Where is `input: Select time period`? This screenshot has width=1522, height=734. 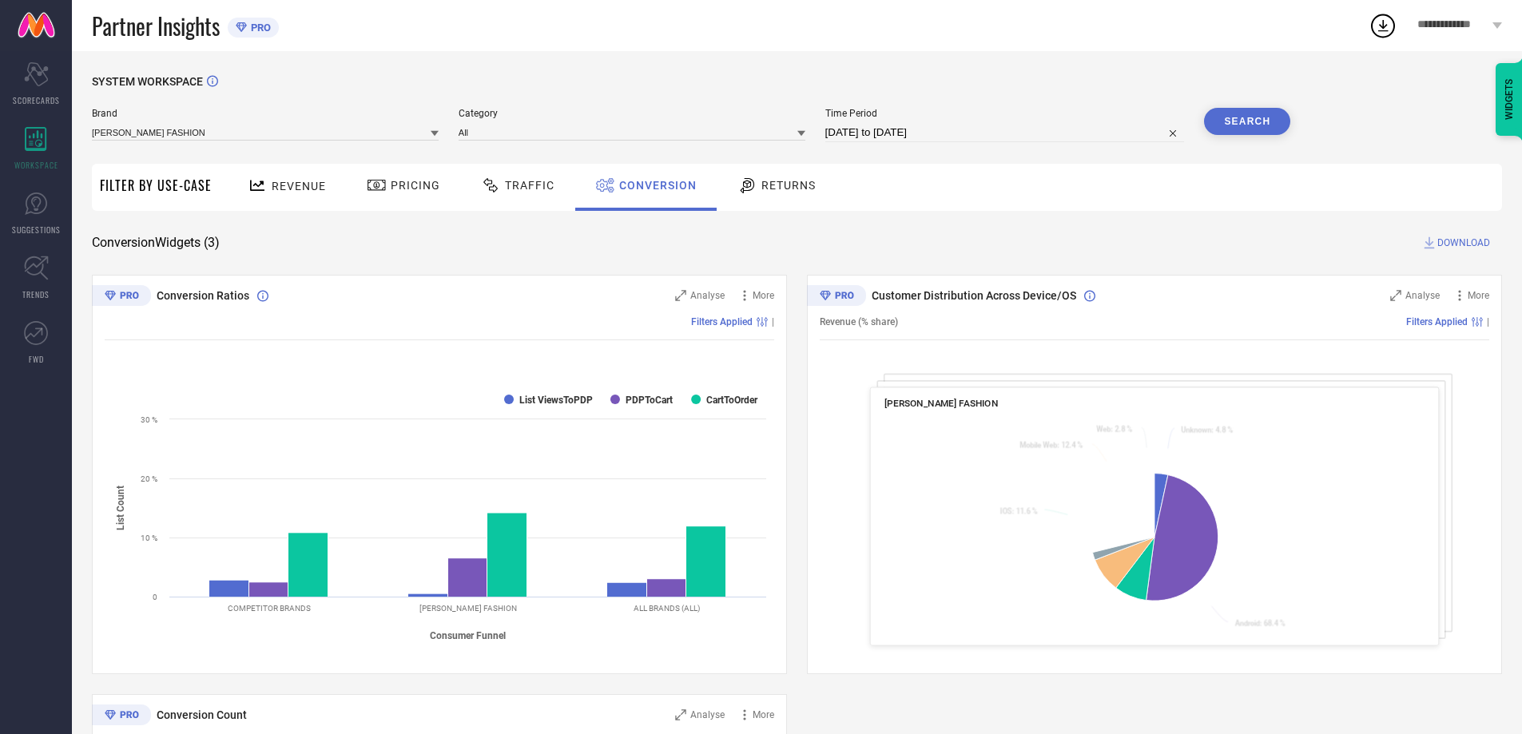
input: Select time period is located at coordinates (1005, 133).